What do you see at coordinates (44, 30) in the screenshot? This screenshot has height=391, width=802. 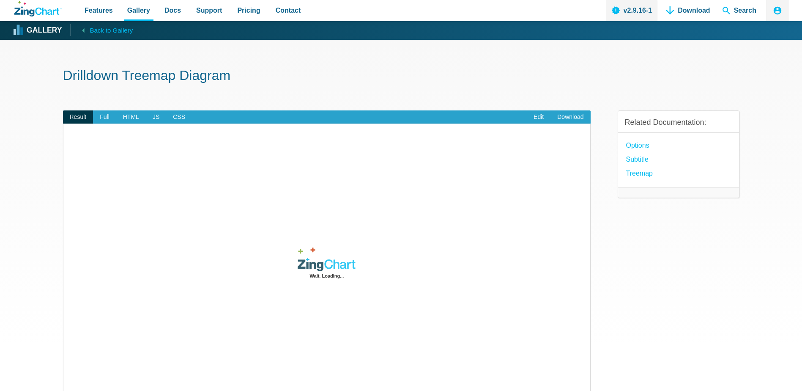 I see `strong: Gallery` at bounding box center [44, 30].